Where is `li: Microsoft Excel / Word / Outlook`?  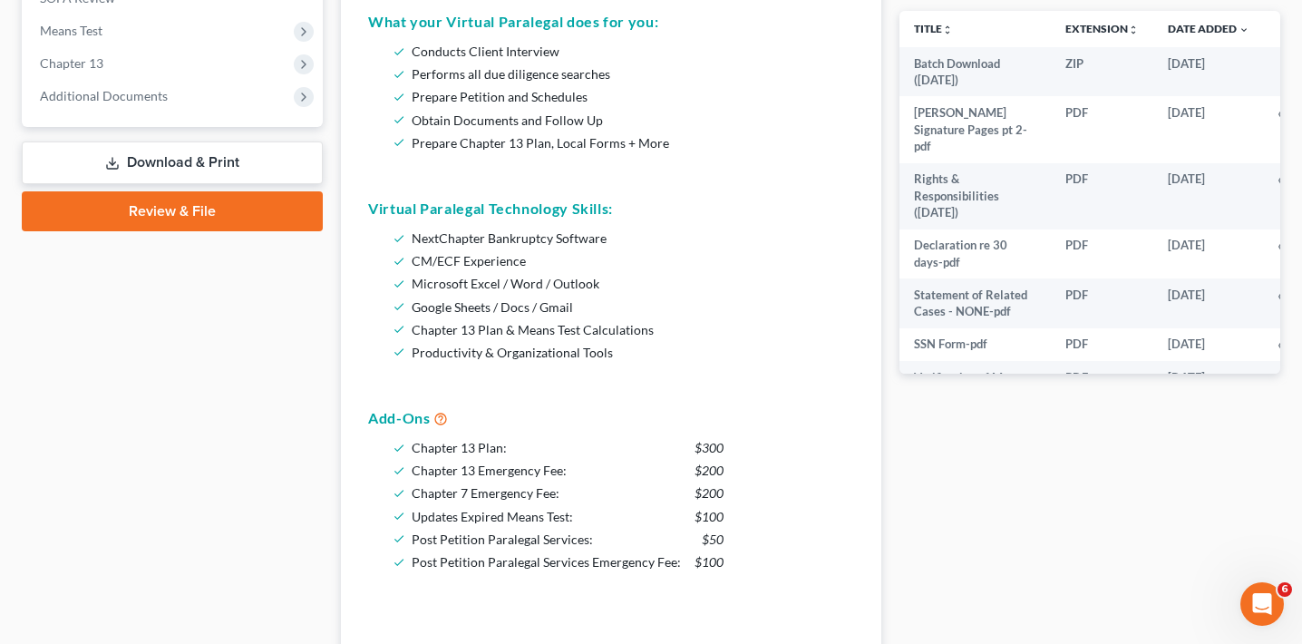
li: Microsoft Excel / Word / Outlook is located at coordinates (629, 283).